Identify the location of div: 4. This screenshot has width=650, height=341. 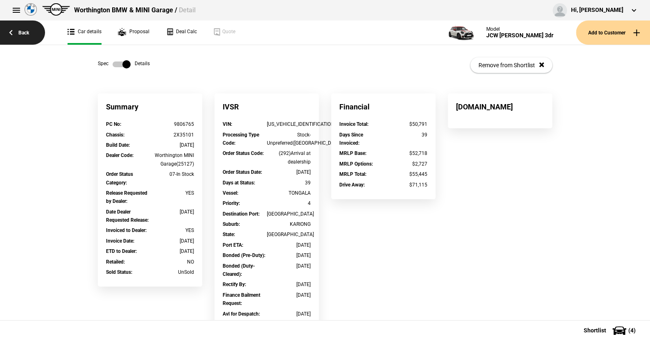
(289, 203).